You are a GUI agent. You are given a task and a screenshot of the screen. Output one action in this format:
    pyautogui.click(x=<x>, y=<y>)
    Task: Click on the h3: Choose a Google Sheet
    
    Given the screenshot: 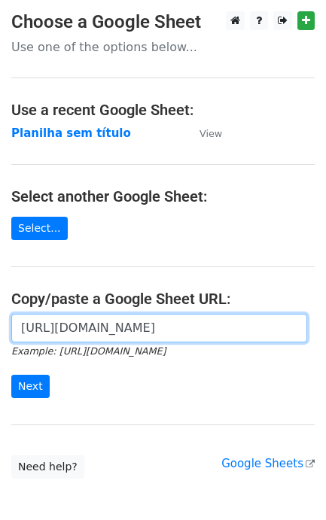 What is the action you would take?
    pyautogui.click(x=162, y=22)
    